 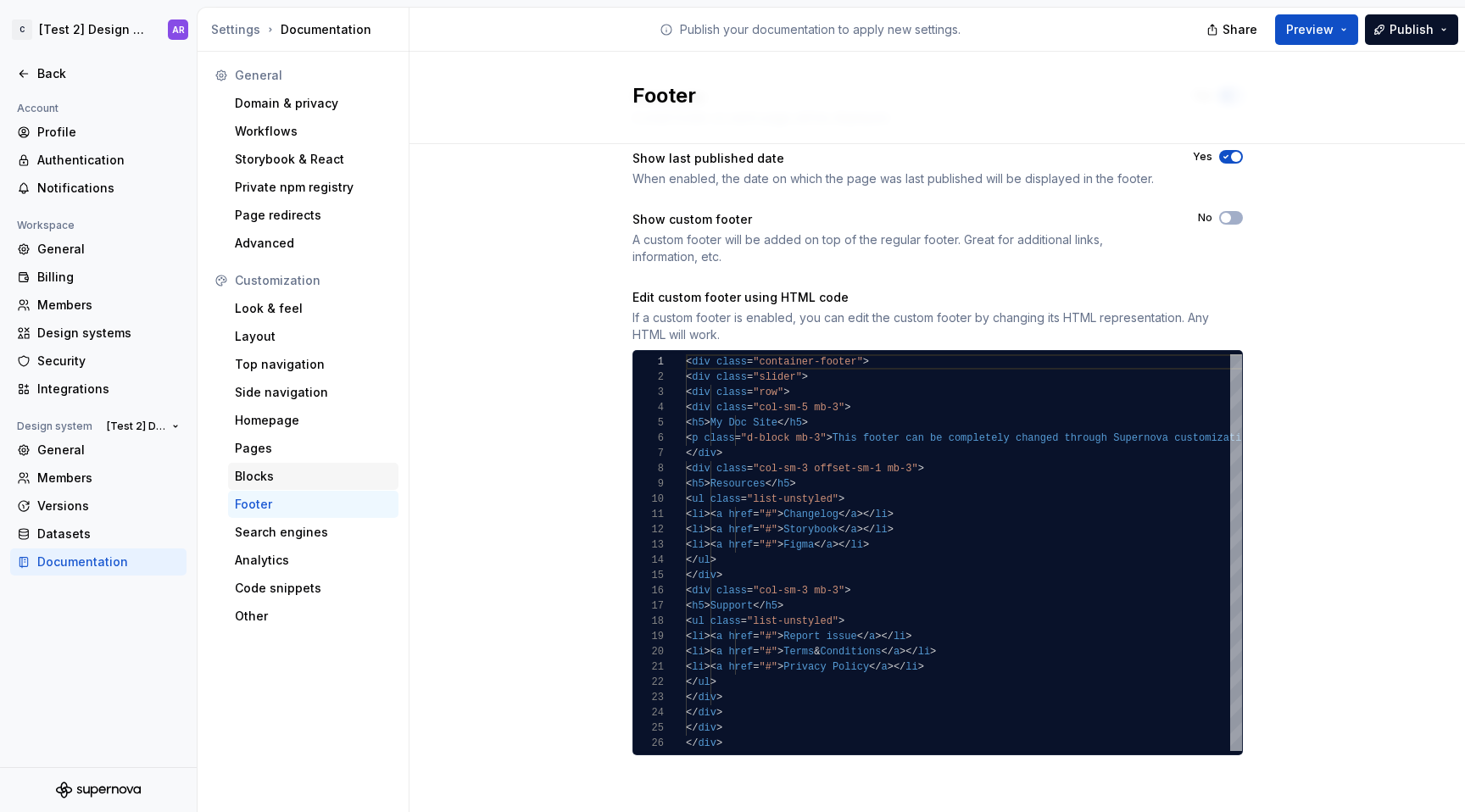 I want to click on div: Page redirects, so click(x=313, y=215).